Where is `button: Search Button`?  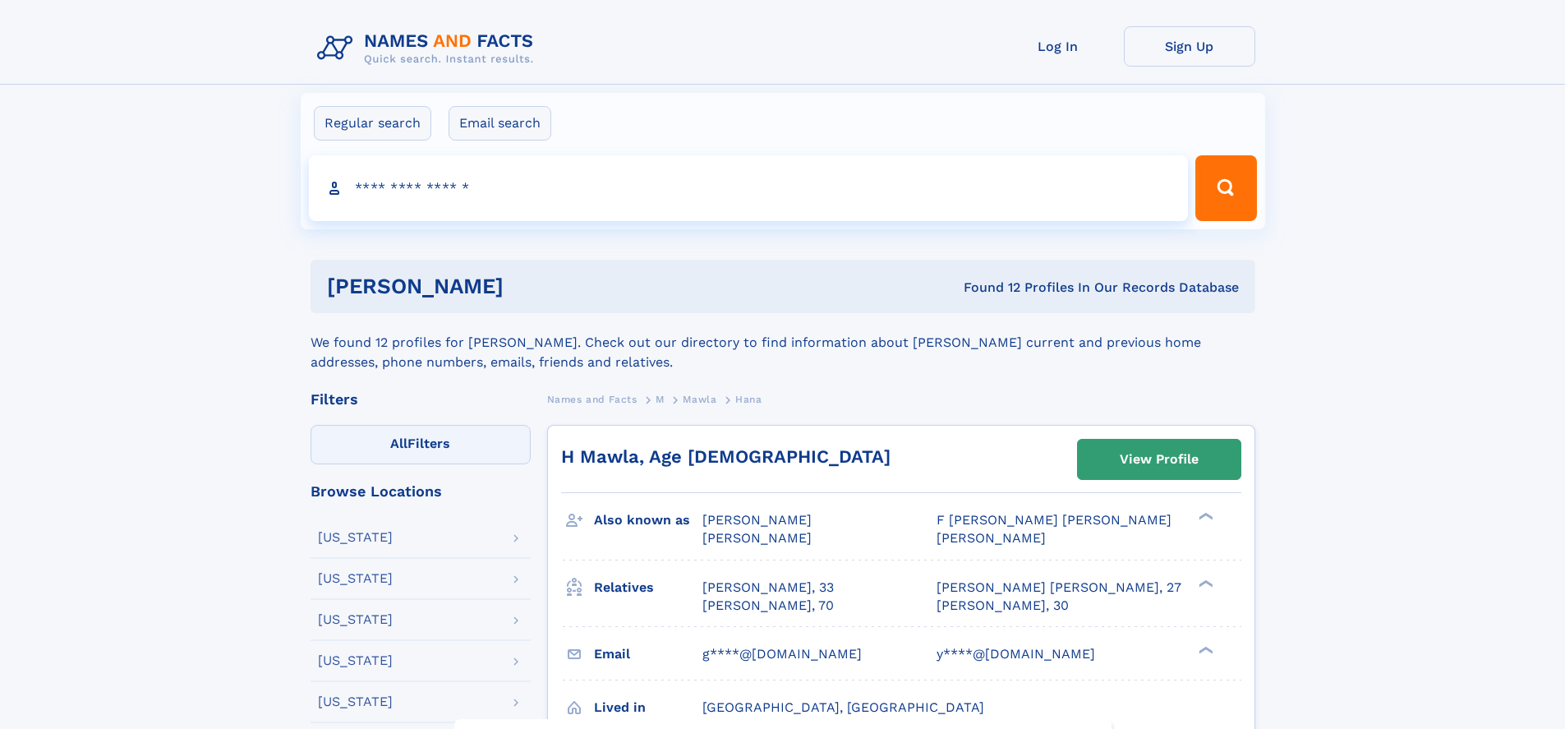 button: Search Button is located at coordinates (1225, 188).